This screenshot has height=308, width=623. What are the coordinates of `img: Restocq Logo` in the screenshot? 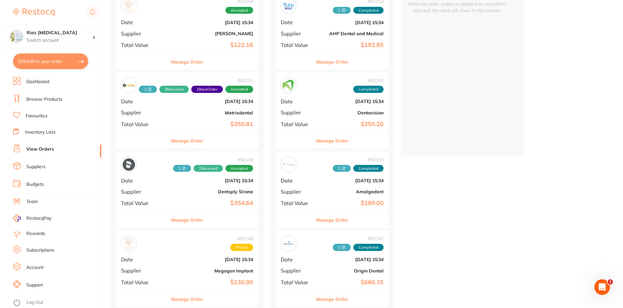 It's located at (34, 12).